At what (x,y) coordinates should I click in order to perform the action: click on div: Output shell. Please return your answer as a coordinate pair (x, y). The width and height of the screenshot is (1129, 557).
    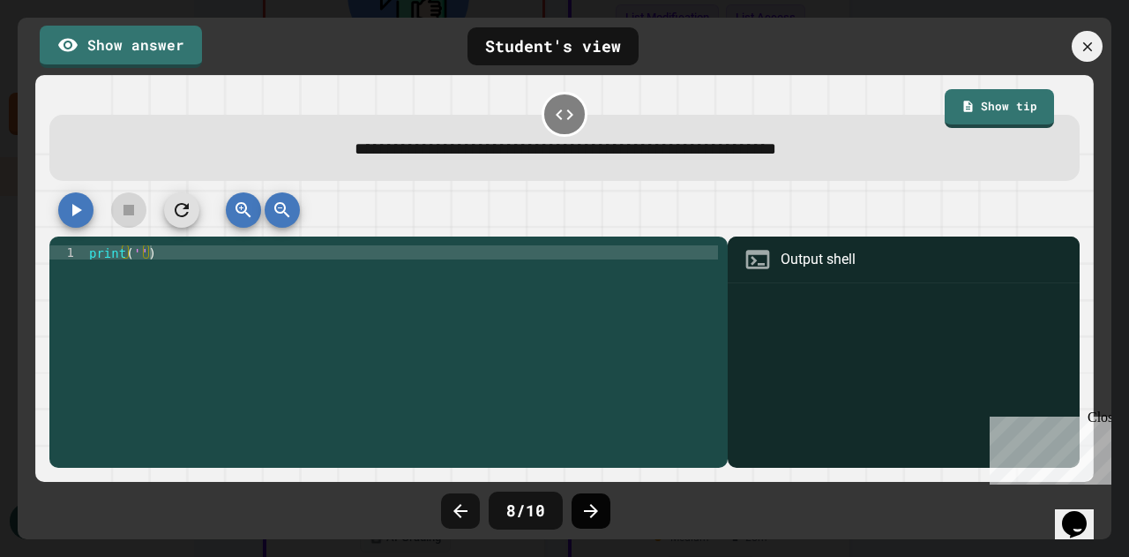
    Looking at the image, I should click on (818, 259).